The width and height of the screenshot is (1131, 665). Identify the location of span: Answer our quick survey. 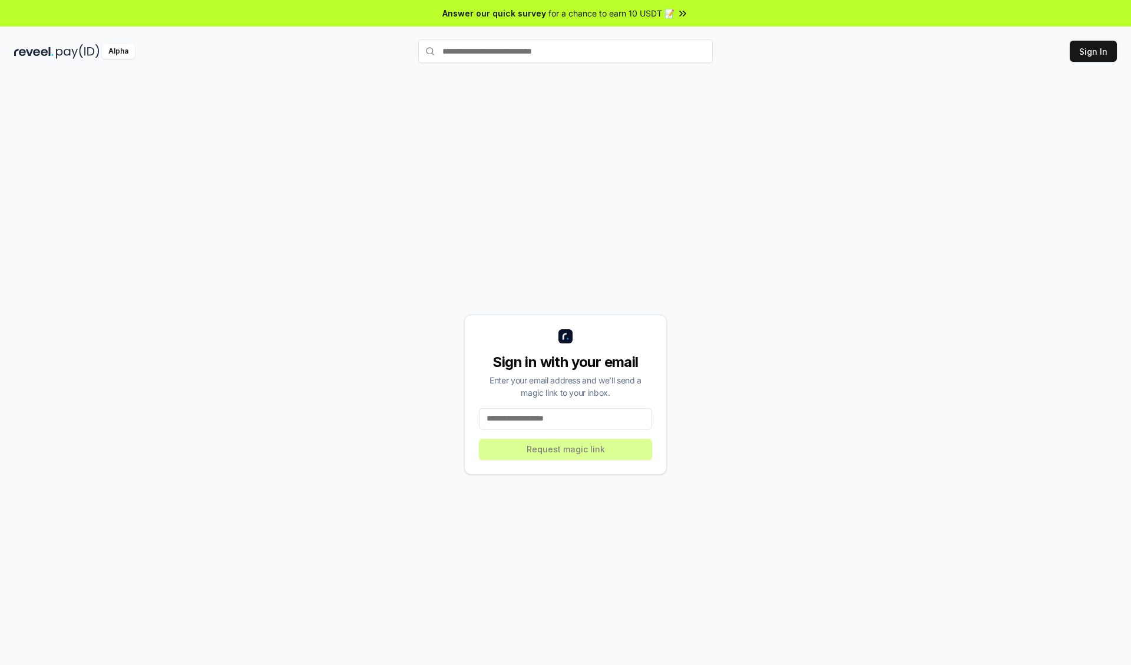
(494, 13).